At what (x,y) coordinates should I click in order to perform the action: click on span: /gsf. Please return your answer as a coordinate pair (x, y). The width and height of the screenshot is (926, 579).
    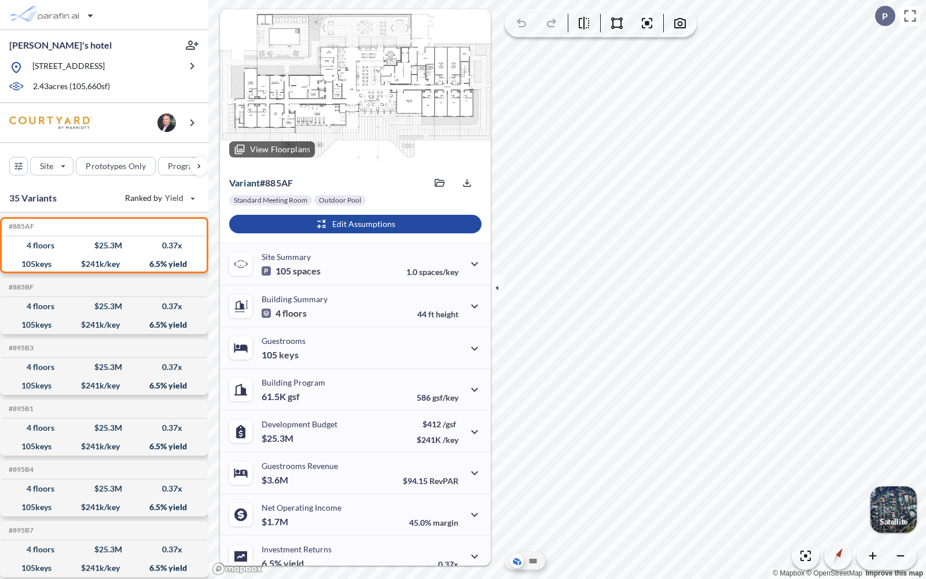
    Looking at the image, I should click on (449, 424).